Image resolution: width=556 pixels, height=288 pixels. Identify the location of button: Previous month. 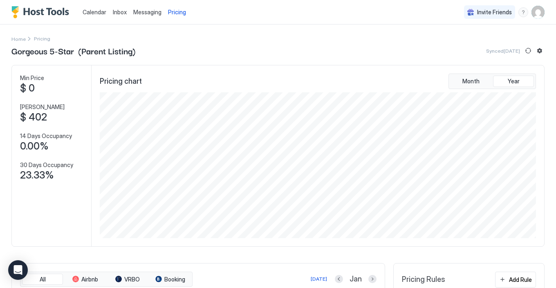
(339, 279).